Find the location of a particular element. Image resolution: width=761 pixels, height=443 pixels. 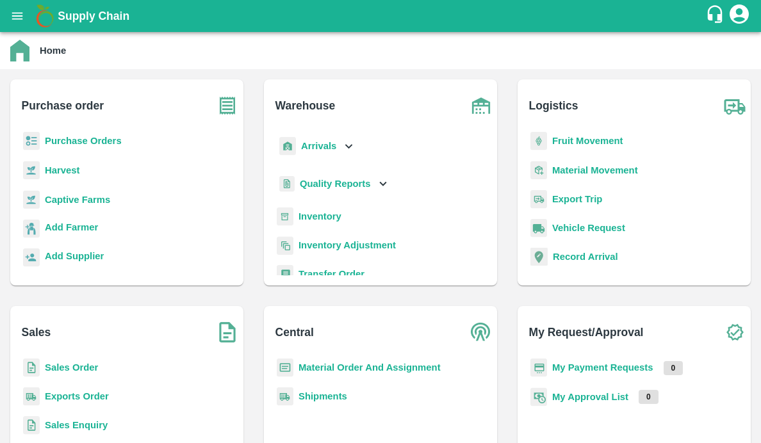

b: Warehouse is located at coordinates (306, 106).